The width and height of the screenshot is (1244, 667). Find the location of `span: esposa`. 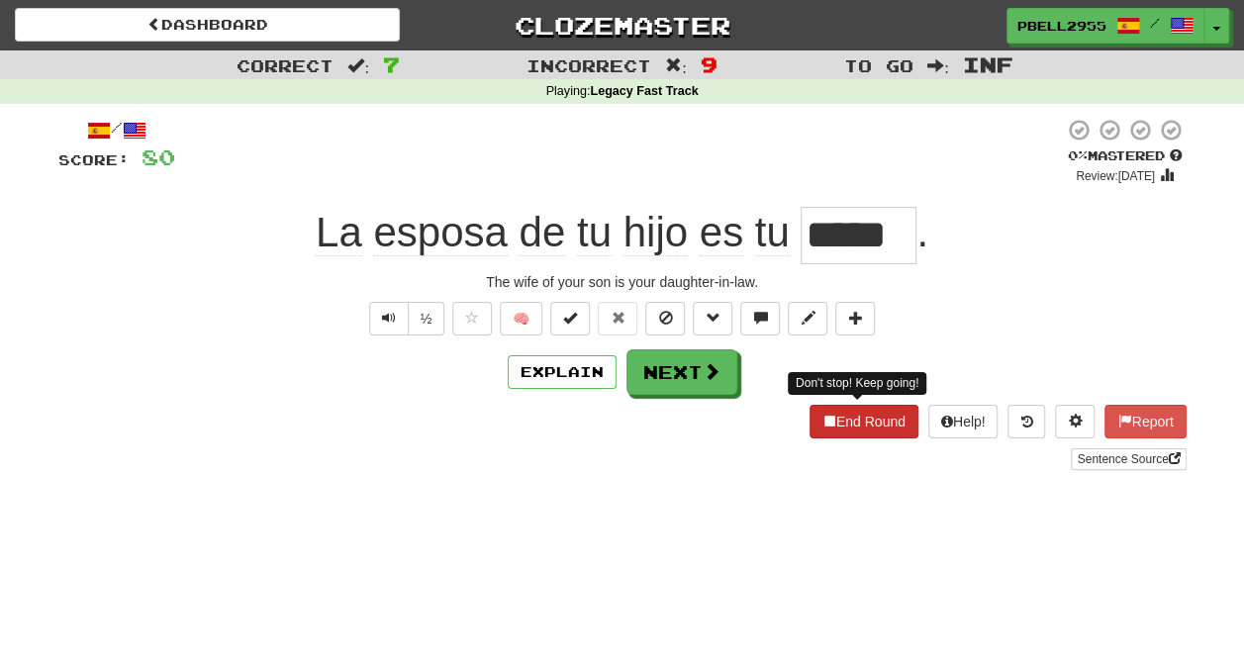

span: esposa is located at coordinates (439, 233).